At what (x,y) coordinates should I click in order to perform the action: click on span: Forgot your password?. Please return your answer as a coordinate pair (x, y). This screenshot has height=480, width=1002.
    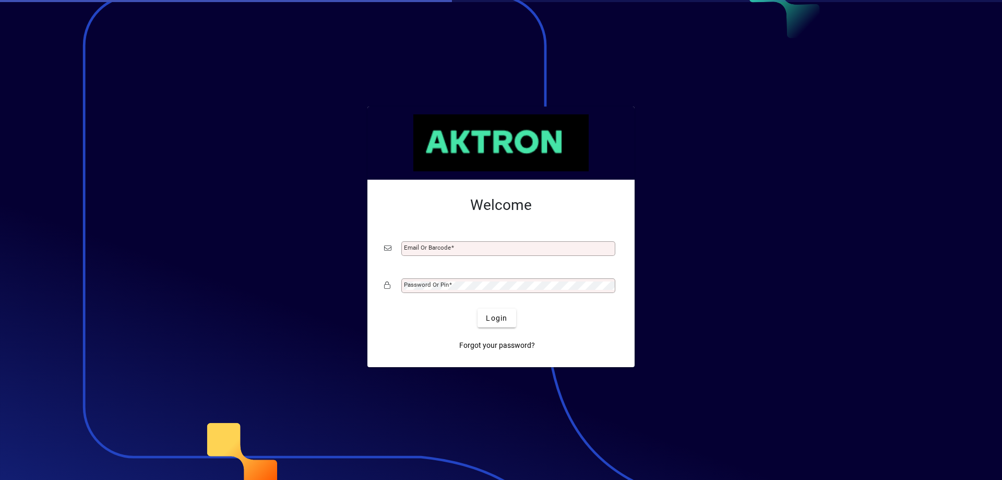
    Looking at the image, I should click on (497, 345).